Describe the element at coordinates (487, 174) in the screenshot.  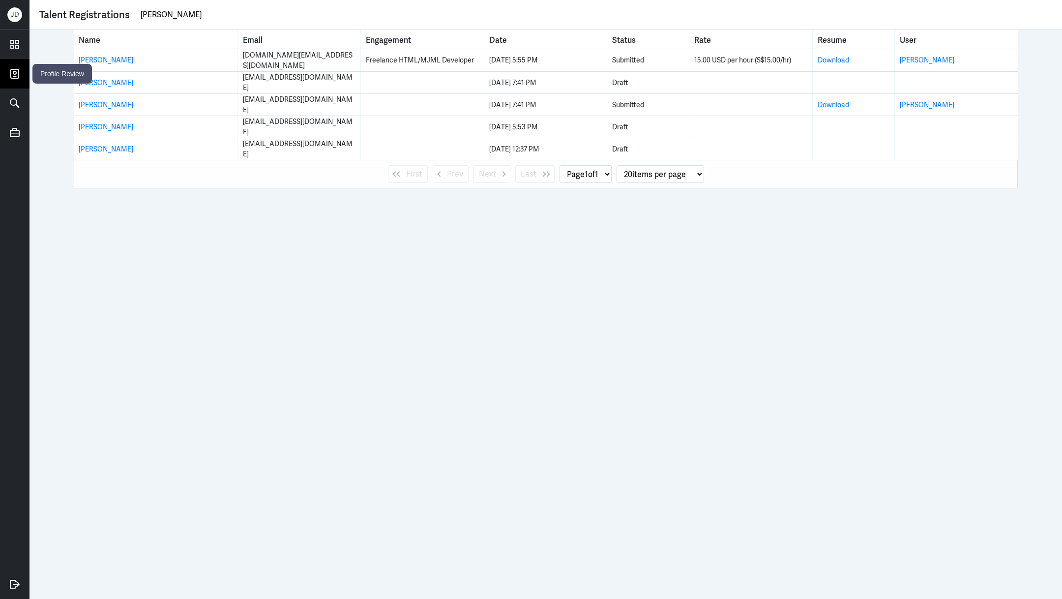
I see `span: Next` at that location.